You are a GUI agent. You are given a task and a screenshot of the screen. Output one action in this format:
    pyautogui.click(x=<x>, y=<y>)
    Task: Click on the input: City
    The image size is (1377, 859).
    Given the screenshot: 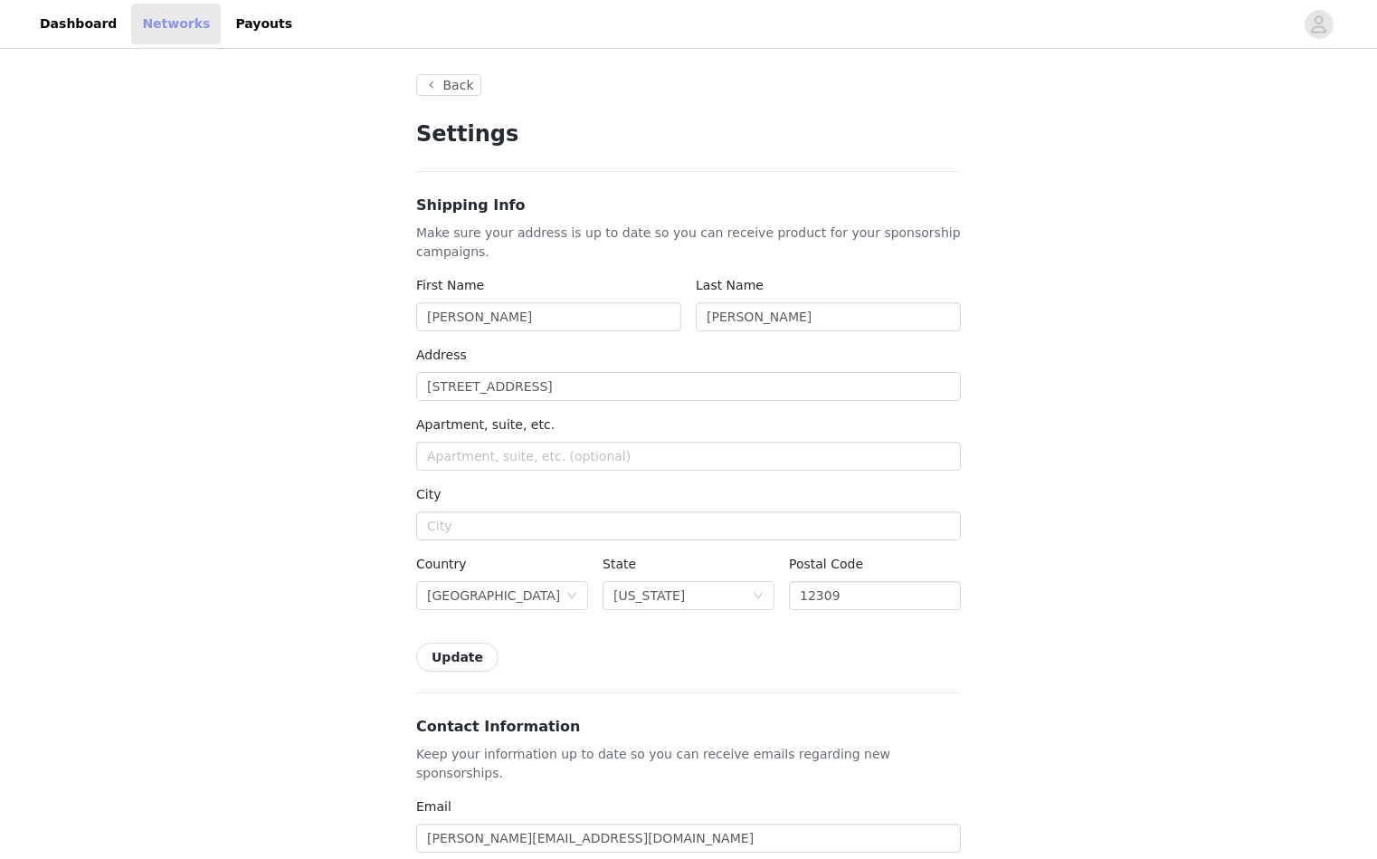 What is the action you would take?
    pyautogui.click(x=689, y=526)
    